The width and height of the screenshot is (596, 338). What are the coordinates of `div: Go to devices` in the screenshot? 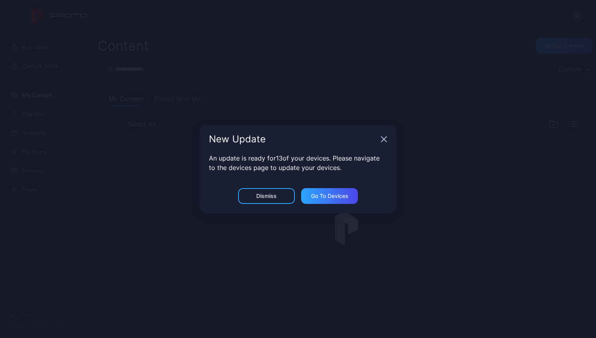 It's located at (330, 196).